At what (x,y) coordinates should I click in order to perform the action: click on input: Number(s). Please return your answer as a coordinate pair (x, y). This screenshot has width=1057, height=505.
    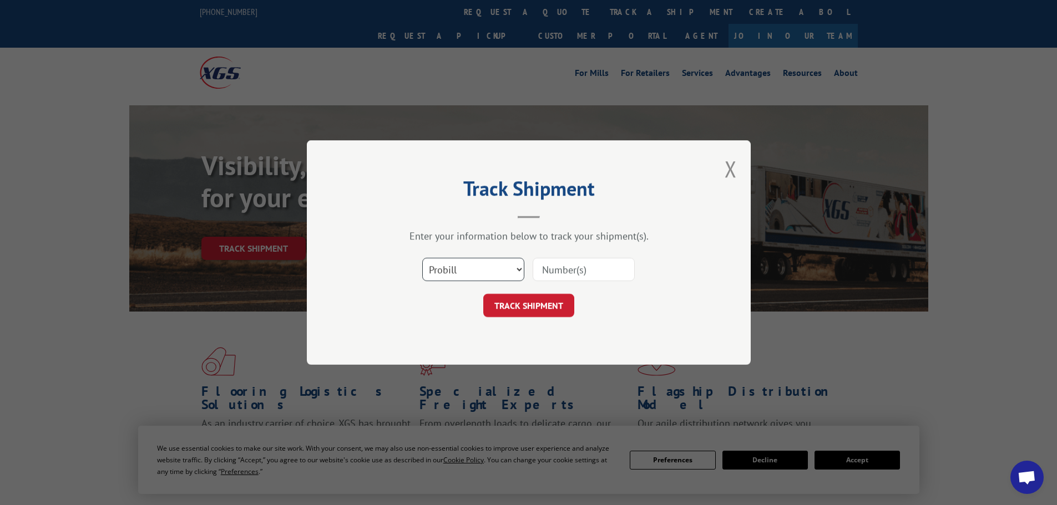
    Looking at the image, I should click on (584, 270).